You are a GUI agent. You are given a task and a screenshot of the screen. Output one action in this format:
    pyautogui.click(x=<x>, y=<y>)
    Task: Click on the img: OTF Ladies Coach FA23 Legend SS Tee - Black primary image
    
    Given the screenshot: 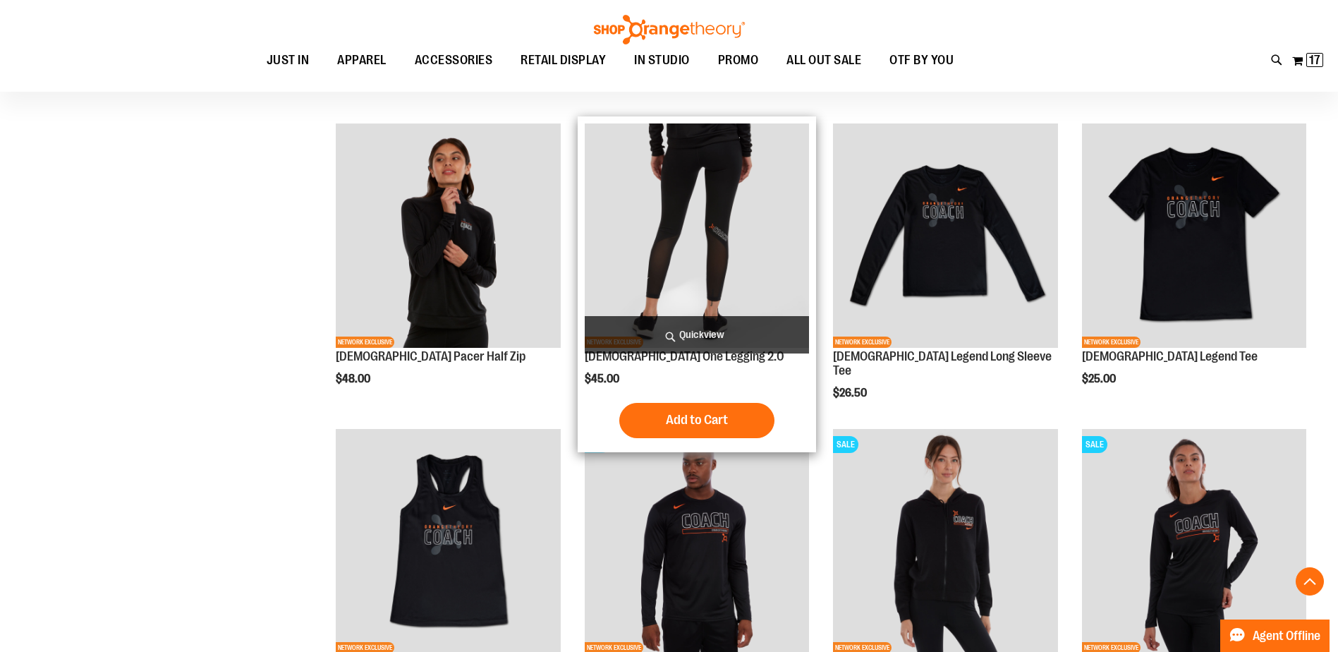 What is the action you would take?
    pyautogui.click(x=1194, y=236)
    